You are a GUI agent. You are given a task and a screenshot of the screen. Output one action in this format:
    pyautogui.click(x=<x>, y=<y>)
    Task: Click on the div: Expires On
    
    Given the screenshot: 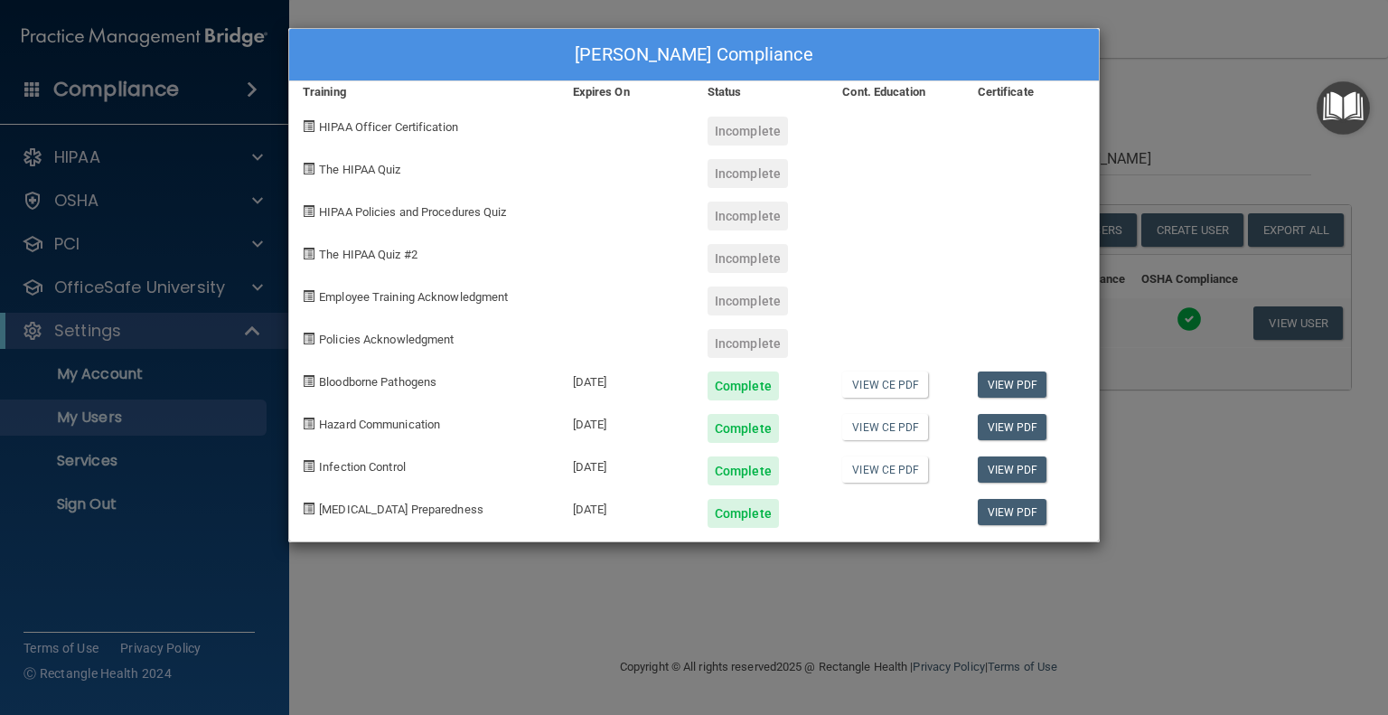 What is the action you would take?
    pyautogui.click(x=626, y=92)
    